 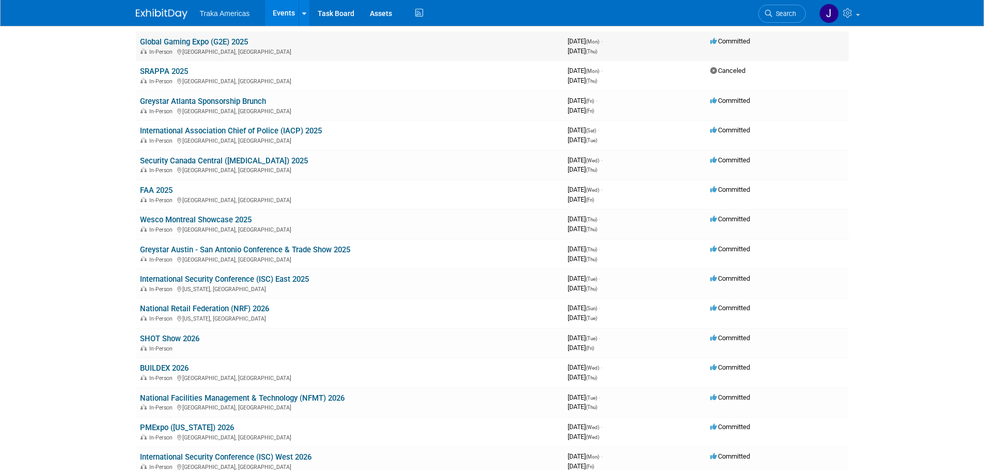 I want to click on a: FAA 2025, so click(x=156, y=190).